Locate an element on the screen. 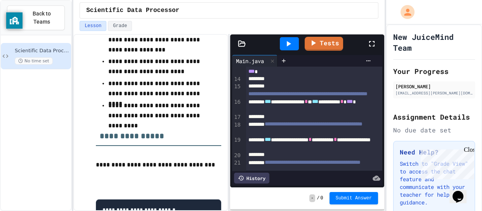 The height and width of the screenshot is (211, 482). h1: New JuiceMind Team is located at coordinates (433, 42).